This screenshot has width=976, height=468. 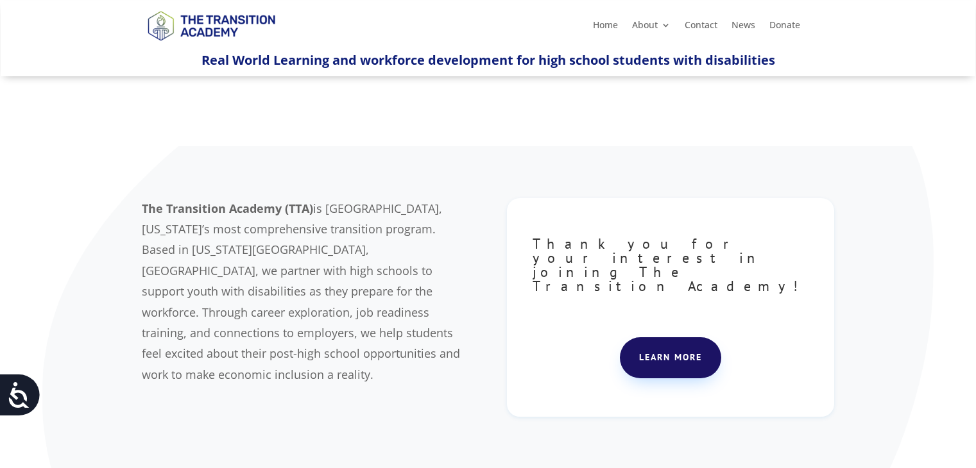 I want to click on b: The Transition Academy (TTA), so click(x=227, y=209).